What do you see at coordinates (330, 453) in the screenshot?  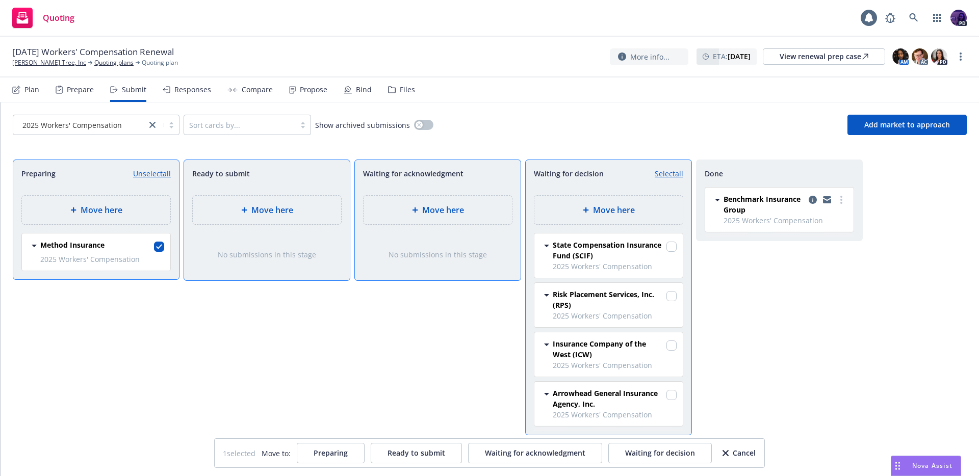 I see `button: Preparing` at bounding box center [330, 453].